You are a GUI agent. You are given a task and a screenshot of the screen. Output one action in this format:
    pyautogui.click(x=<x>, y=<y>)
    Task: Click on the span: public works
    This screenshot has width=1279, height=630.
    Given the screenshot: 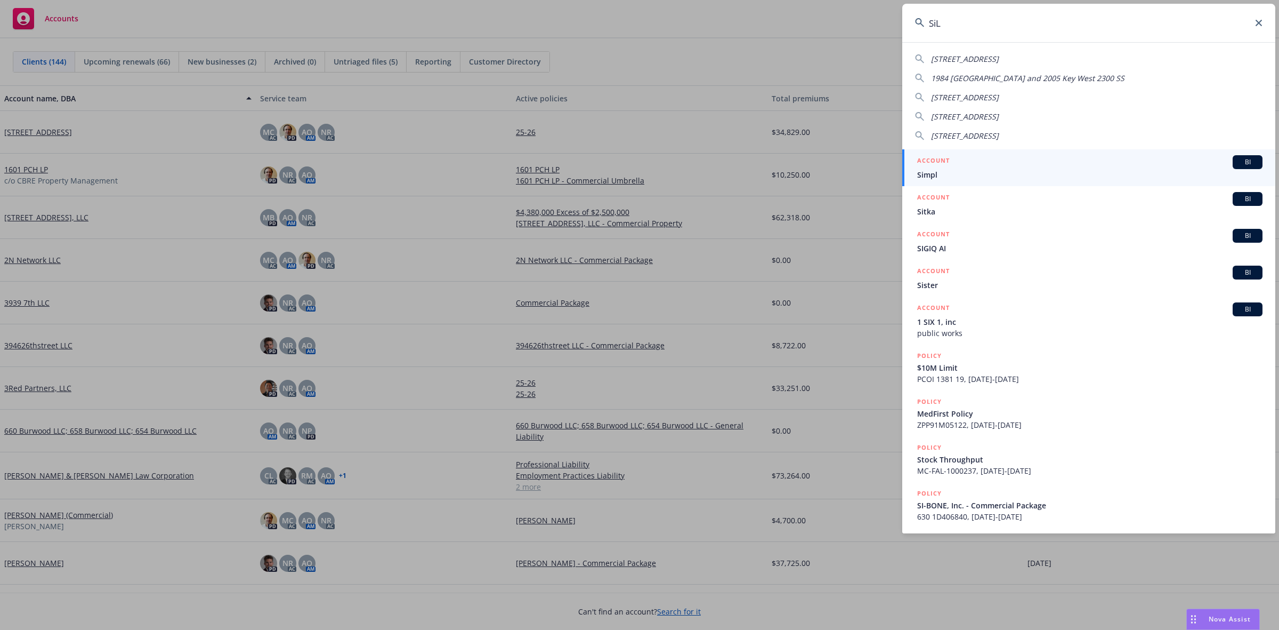 What is the action you would take?
    pyautogui.click(x=1090, y=333)
    